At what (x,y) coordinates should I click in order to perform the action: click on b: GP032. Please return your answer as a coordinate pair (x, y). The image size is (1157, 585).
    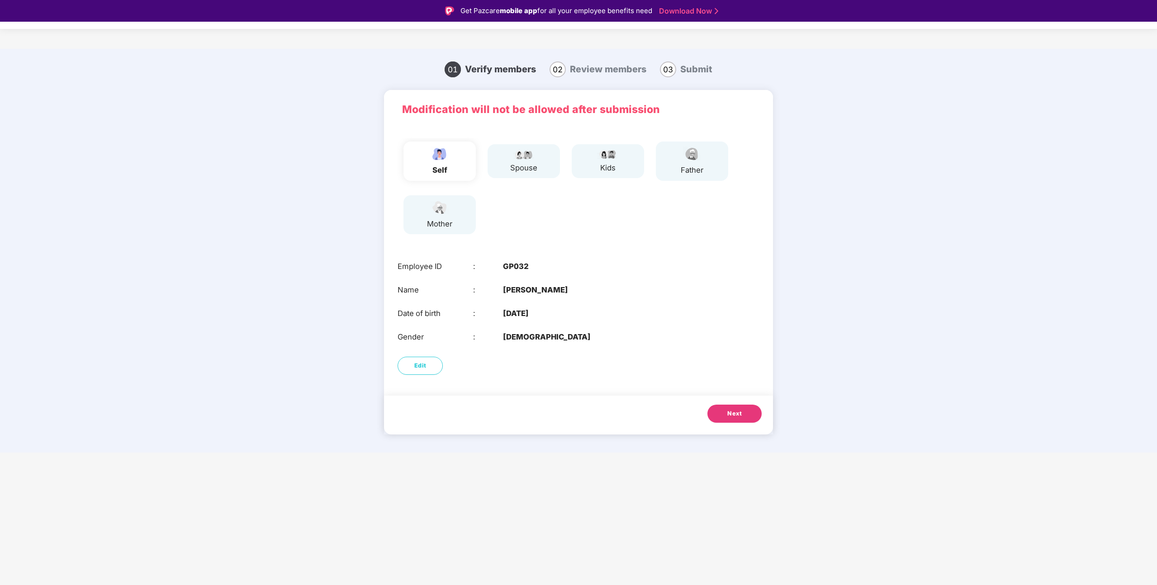
    Looking at the image, I should click on (516, 266).